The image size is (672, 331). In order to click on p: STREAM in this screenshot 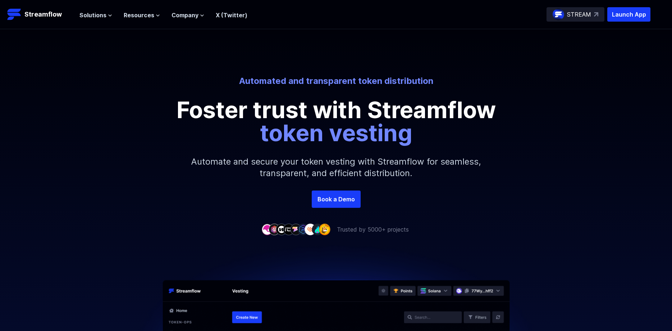, I will do `click(579, 14)`.